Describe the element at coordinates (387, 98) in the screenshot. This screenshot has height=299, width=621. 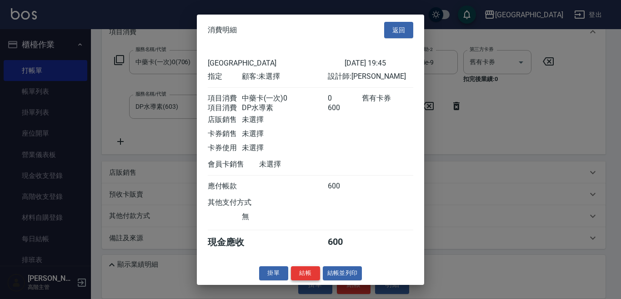
I see `div: 舊有卡券` at that location.